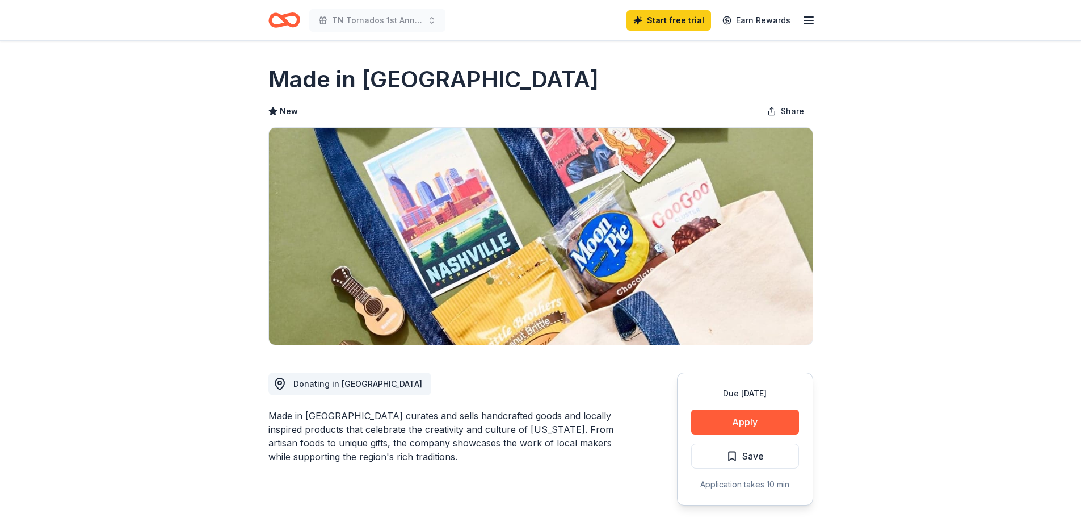 This screenshot has height=522, width=1081. What do you see at coordinates (669, 20) in the screenshot?
I see `a: Start free trial` at bounding box center [669, 20].